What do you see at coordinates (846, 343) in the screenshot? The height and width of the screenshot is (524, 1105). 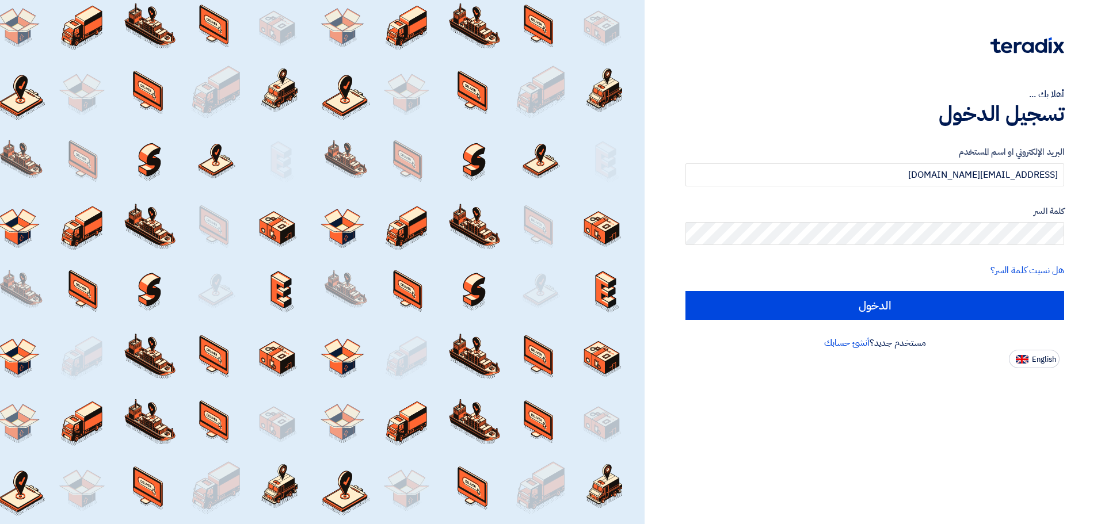 I see `a: أنشئ حسابك` at bounding box center [846, 343].